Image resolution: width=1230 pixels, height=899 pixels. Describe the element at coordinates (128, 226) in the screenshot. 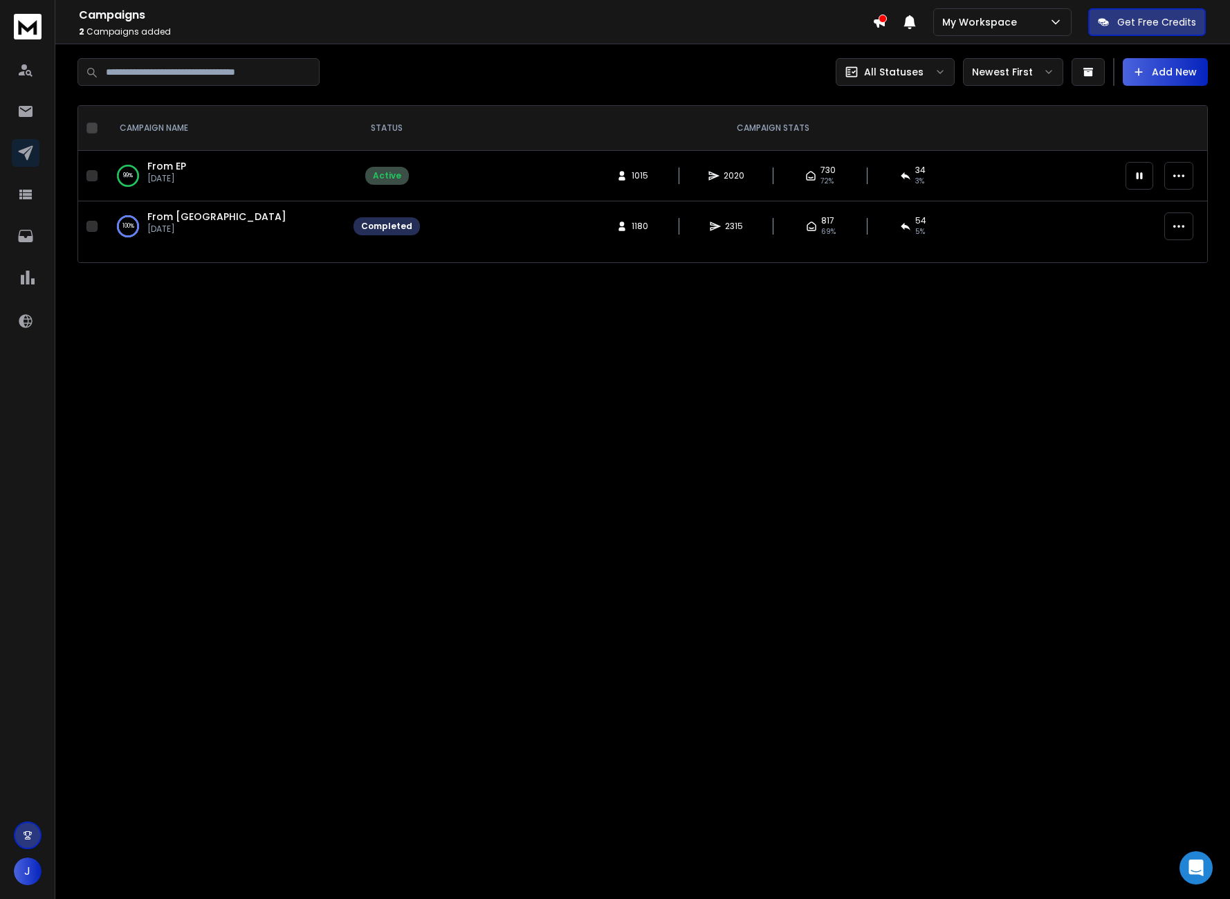

I see `p: 100 %` at that location.